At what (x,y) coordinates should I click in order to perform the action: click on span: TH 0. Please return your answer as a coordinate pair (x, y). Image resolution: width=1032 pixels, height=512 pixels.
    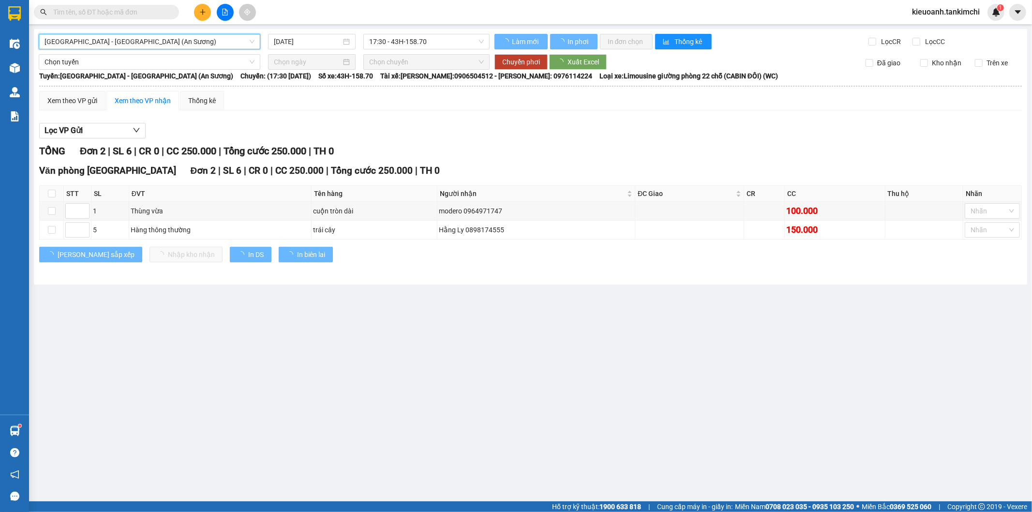
    Looking at the image, I should click on (324, 151).